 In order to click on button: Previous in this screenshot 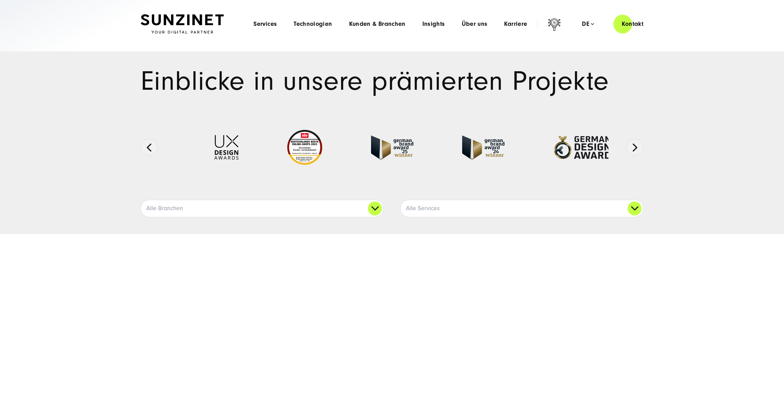, I will do `click(149, 147)`.